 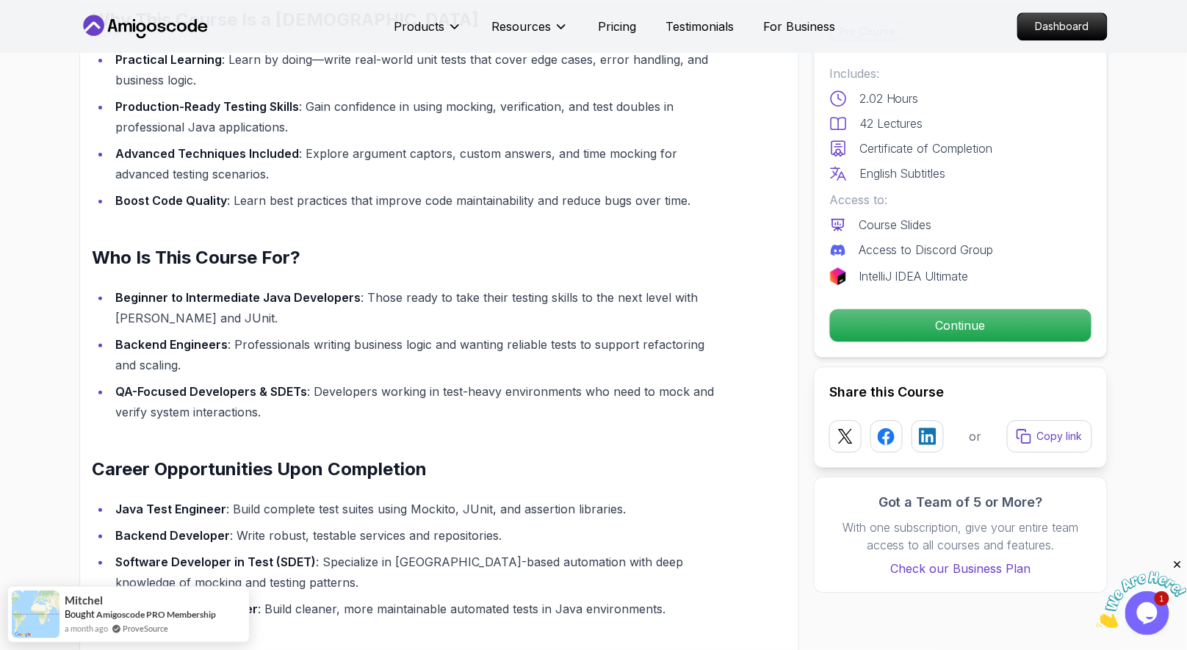 What do you see at coordinates (171, 345) in the screenshot?
I see `strong: Backend Engineers` at bounding box center [171, 345].